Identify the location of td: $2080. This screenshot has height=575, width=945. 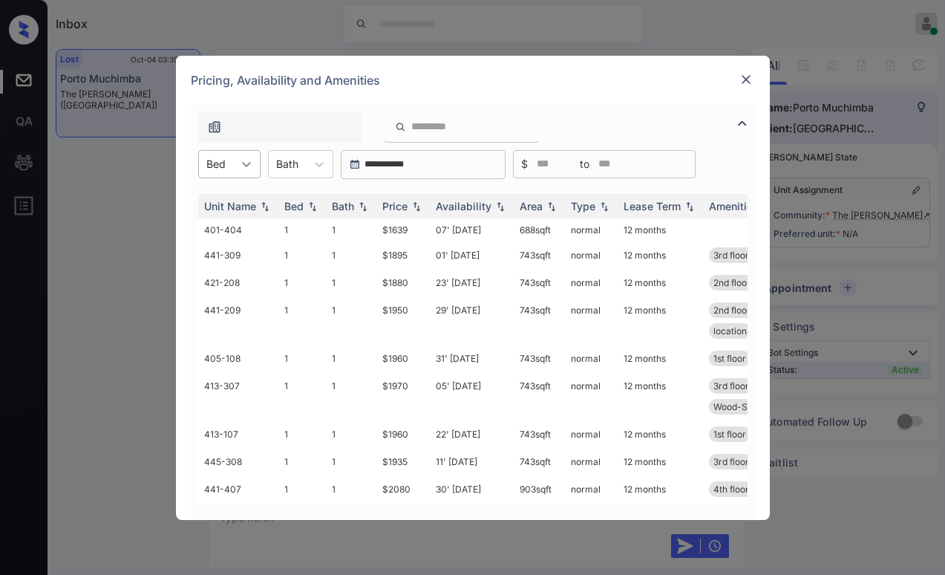
(403, 489).